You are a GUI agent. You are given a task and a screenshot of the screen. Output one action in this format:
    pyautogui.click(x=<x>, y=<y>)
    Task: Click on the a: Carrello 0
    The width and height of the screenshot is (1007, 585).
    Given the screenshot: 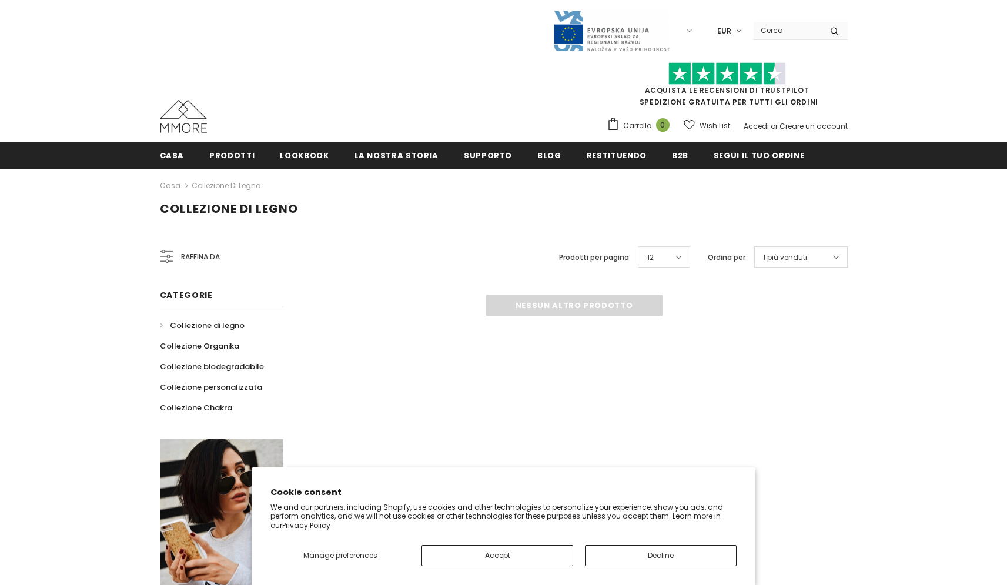 What is the action you would take?
    pyautogui.click(x=641, y=126)
    